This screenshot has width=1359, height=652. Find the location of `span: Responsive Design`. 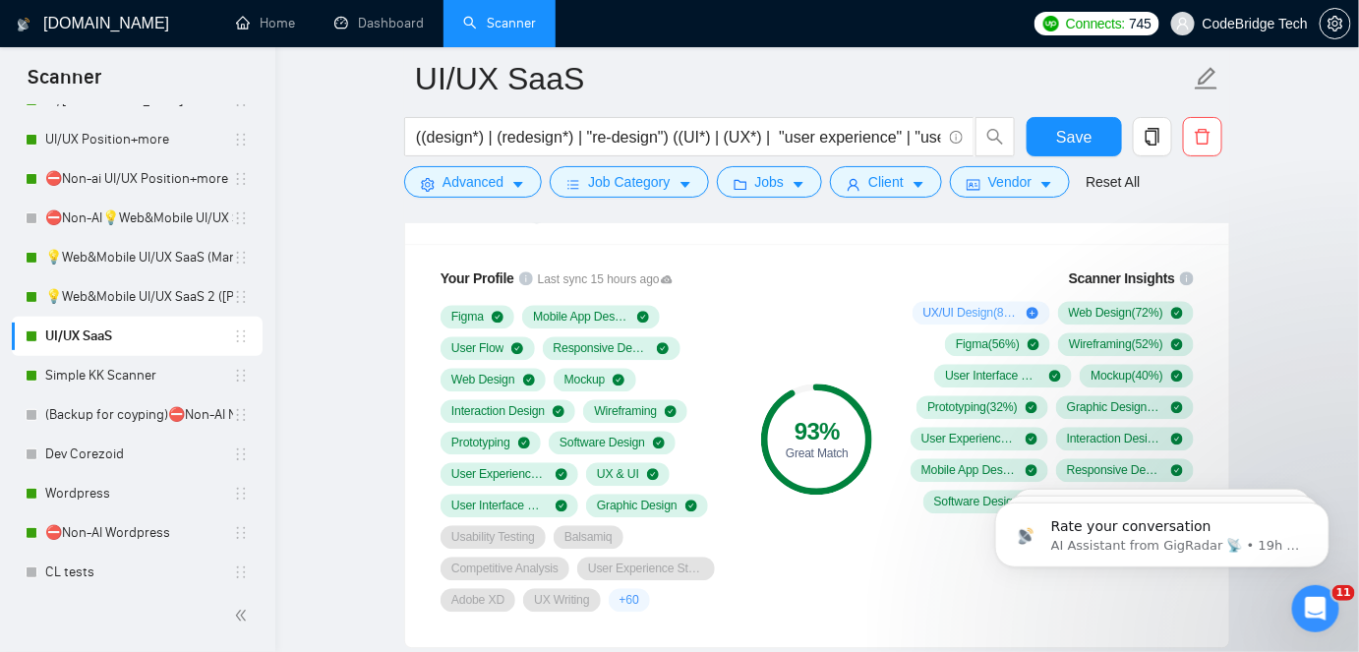

span: Responsive Design is located at coordinates (602, 348).